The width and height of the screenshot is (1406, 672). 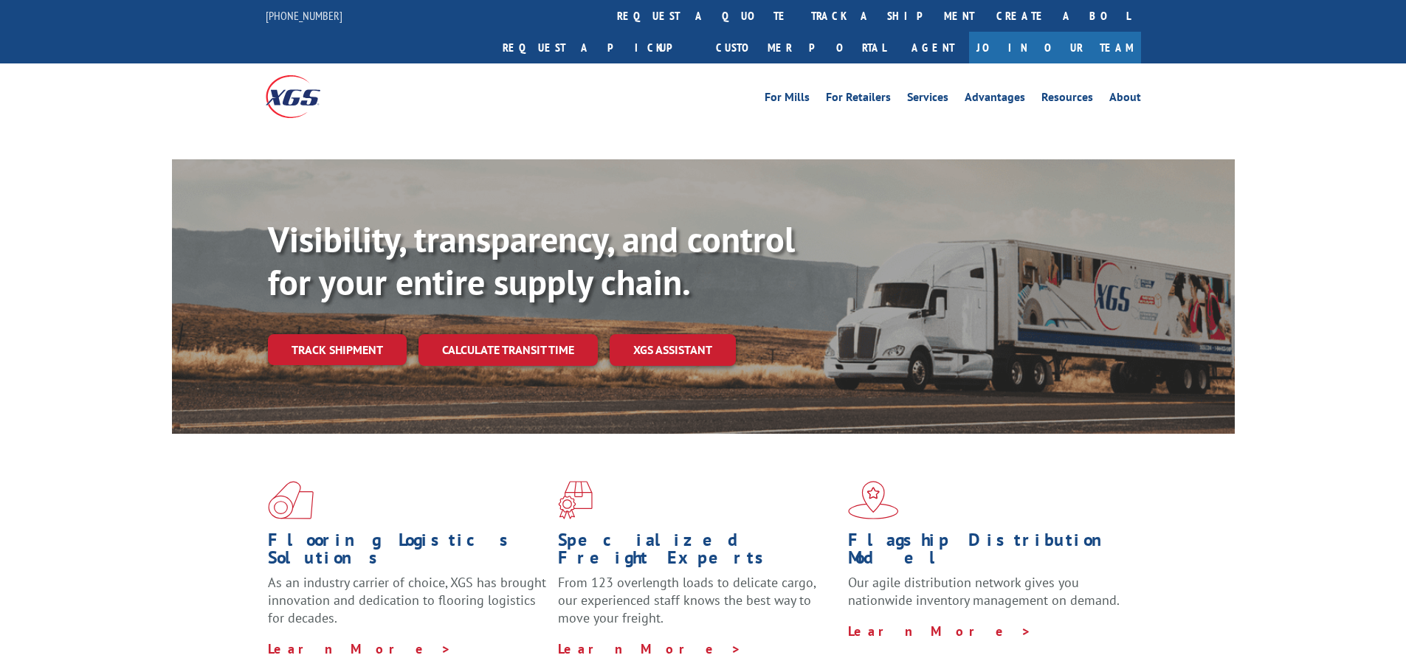 What do you see at coordinates (1125, 100) in the screenshot?
I see `a: About` at bounding box center [1125, 100].